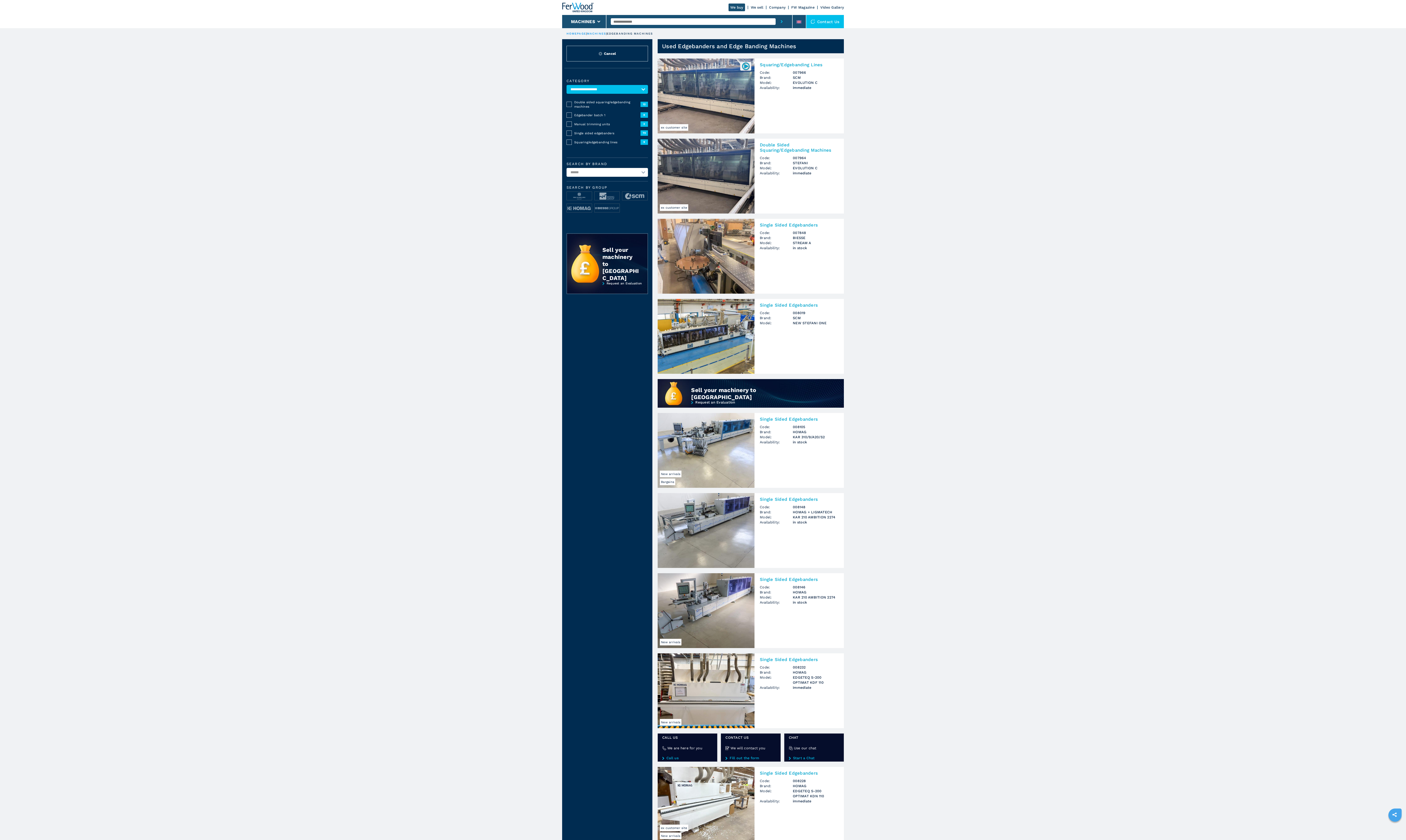 The image size is (1406, 840). Describe the element at coordinates (607, 104) in the screenshot. I see `span: Double sided squaring/edgebanding machines` at that location.